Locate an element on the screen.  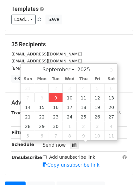
h5: Advanced is located at coordinates (69, 102).